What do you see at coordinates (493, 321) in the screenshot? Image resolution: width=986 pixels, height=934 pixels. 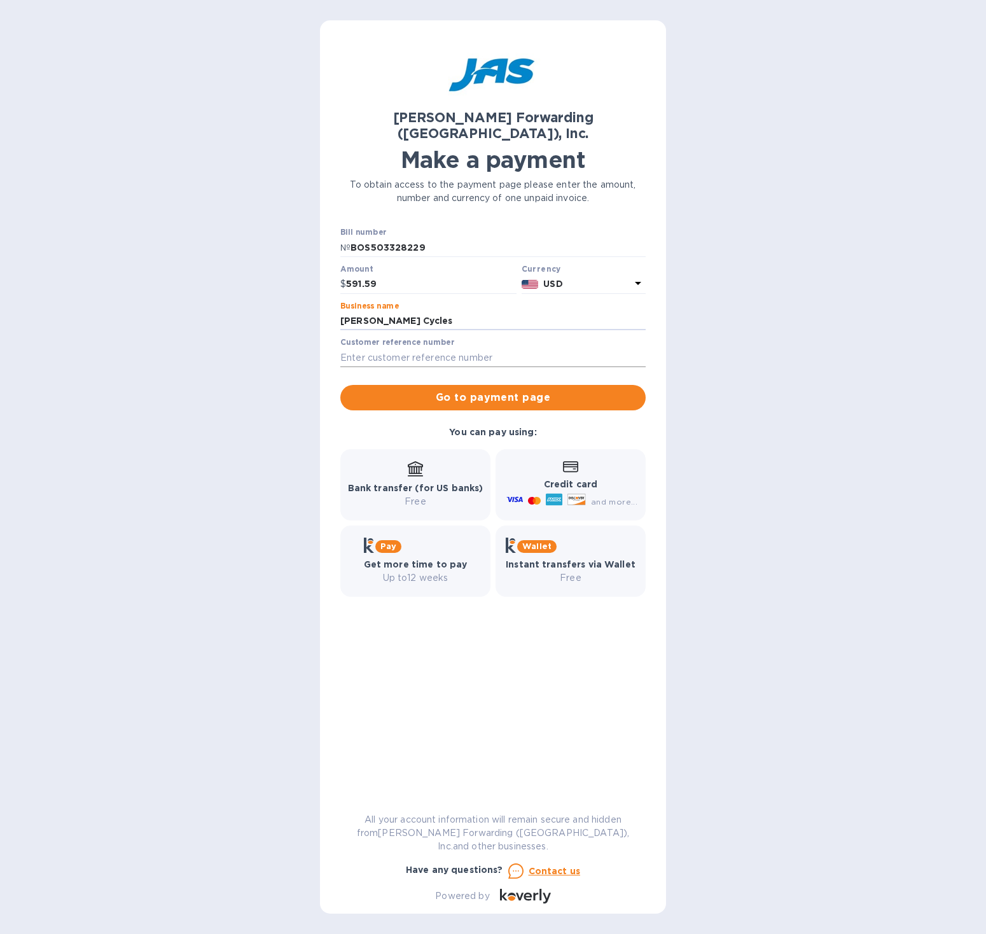 I see `input: Enter business name` at bounding box center [493, 321].